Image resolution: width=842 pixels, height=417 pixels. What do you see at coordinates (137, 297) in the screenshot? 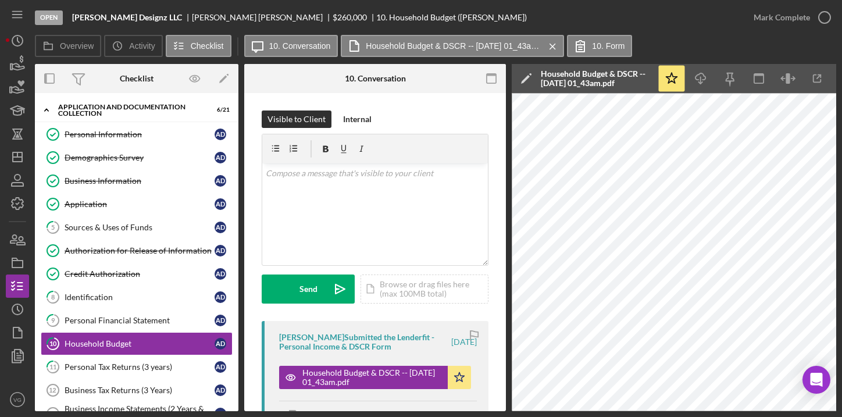
I see `a: 8IdentificationAD` at bounding box center [137, 297].